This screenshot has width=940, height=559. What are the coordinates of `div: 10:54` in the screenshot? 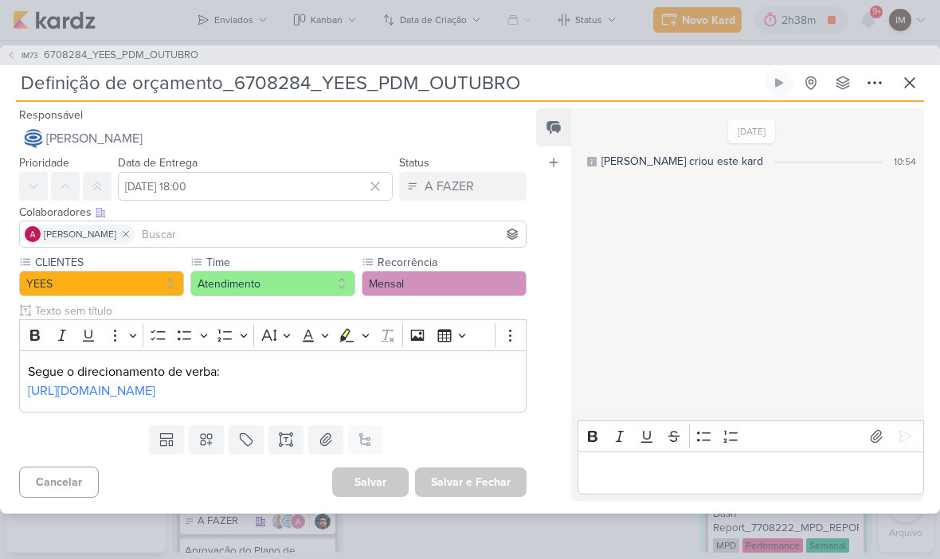 It's located at (905, 162).